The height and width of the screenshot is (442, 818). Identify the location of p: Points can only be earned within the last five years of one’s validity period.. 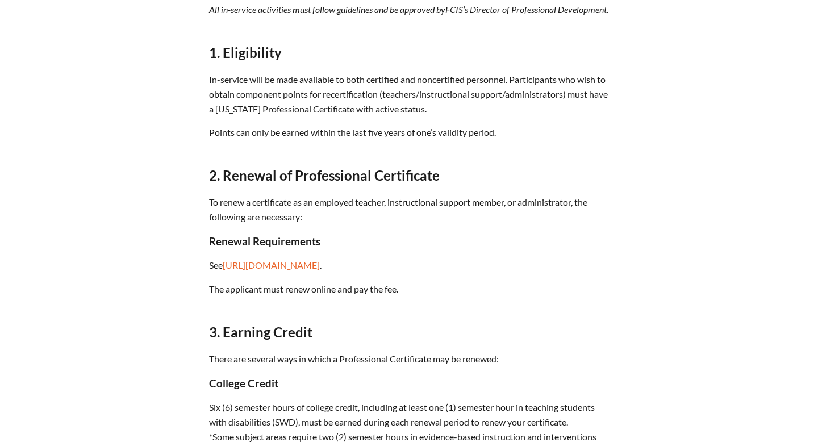
(409, 132).